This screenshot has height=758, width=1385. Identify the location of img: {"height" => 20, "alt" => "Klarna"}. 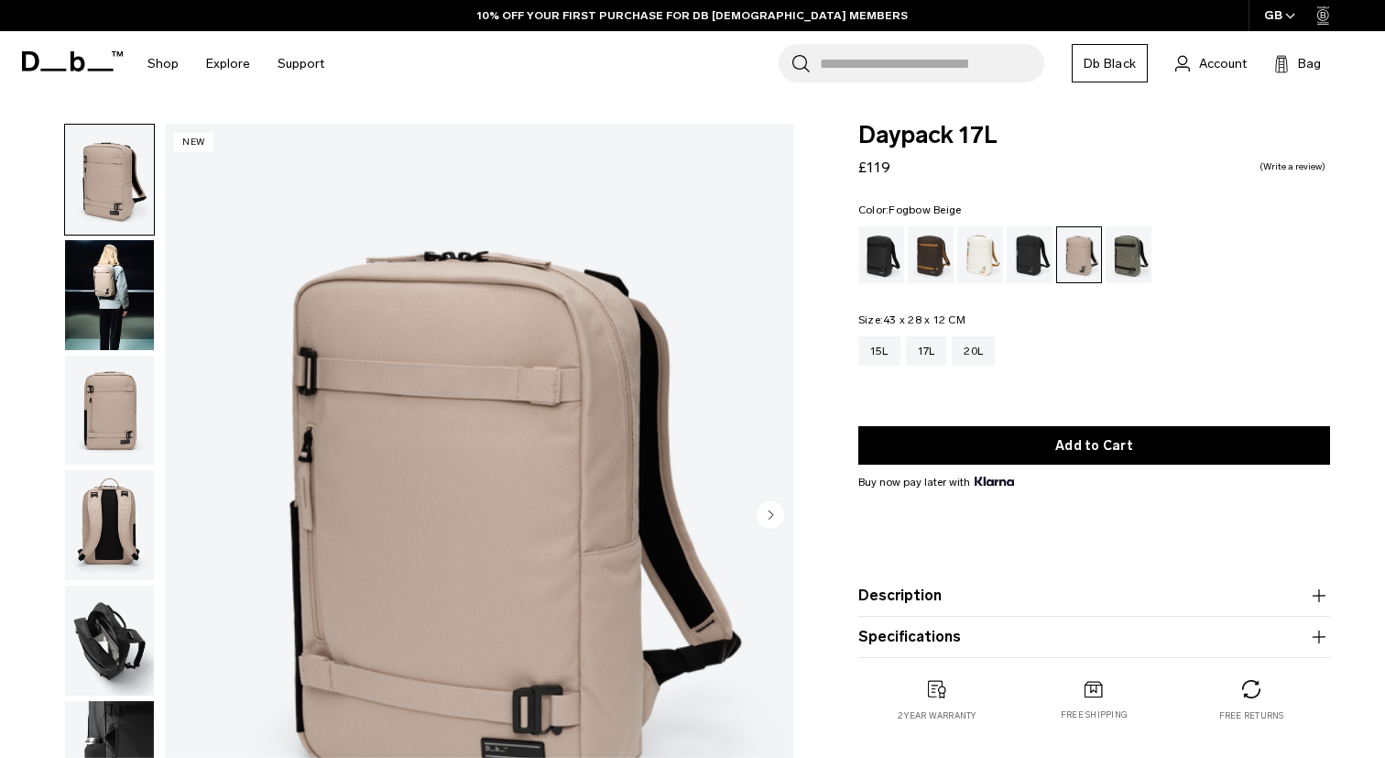
(994, 481).